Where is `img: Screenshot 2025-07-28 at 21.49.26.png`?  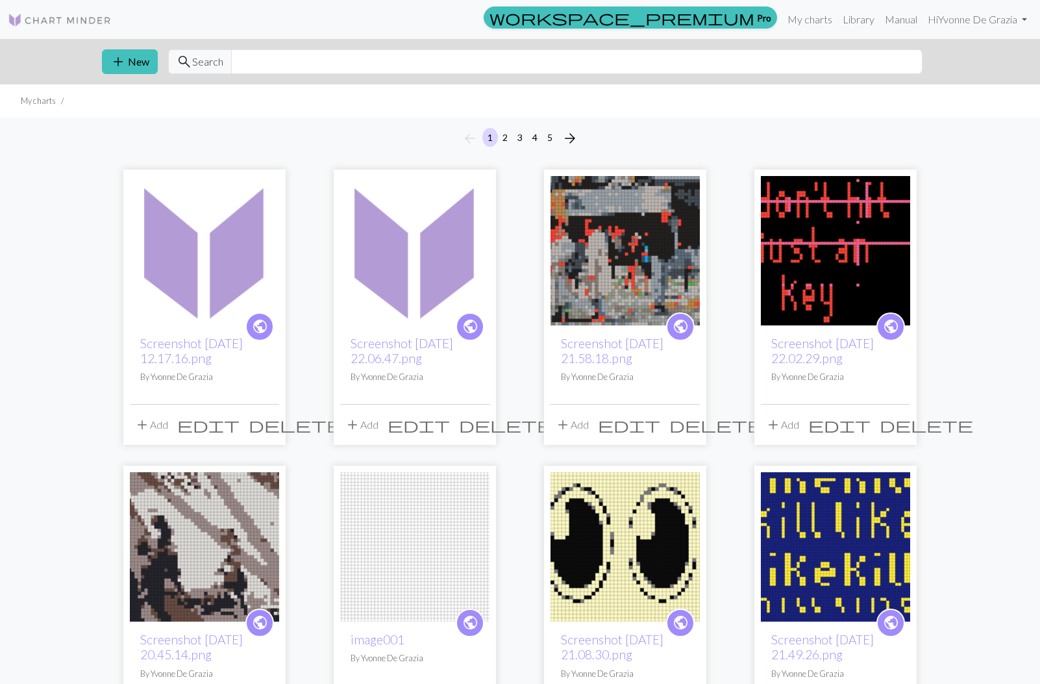
img: Screenshot 2025-07-28 at 21.49.26.png is located at coordinates (836, 547).